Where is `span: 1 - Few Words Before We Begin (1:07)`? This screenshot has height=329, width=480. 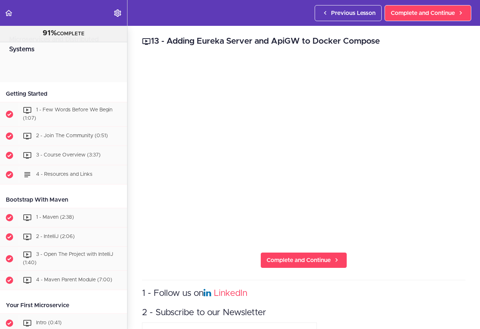
span: 1 - Few Words Before We Begin (1:07) is located at coordinates (68, 114).